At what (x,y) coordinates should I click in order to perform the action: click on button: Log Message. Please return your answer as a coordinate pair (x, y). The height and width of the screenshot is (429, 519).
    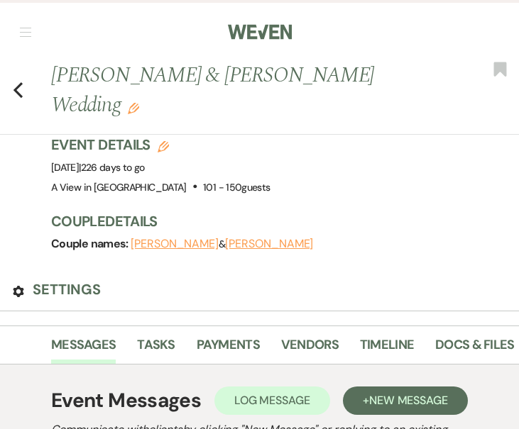
    Looking at the image, I should click on (272, 401).